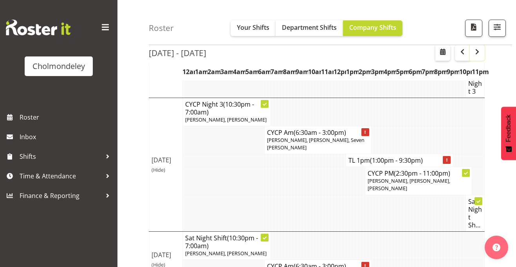 This screenshot has height=267, width=516. I want to click on button: Company Shifts, so click(373, 28).